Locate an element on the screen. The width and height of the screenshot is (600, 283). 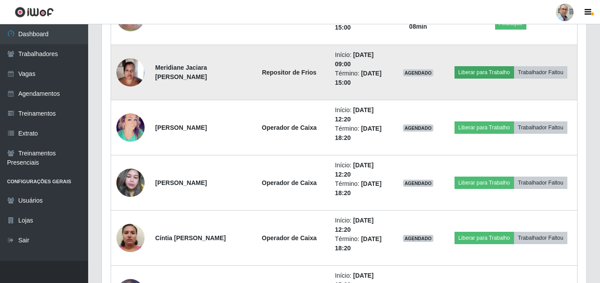
strong: Repositor de Frios is located at coordinates (289, 72).